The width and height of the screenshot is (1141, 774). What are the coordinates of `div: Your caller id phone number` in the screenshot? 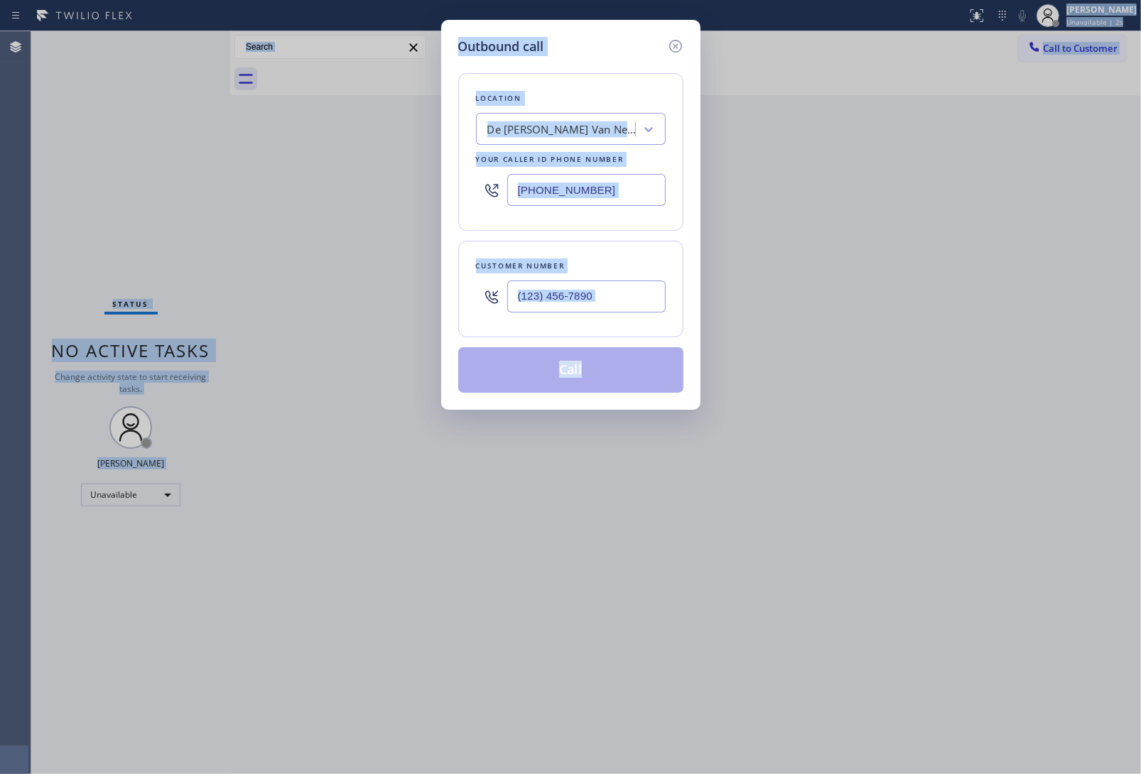 It's located at (571, 159).